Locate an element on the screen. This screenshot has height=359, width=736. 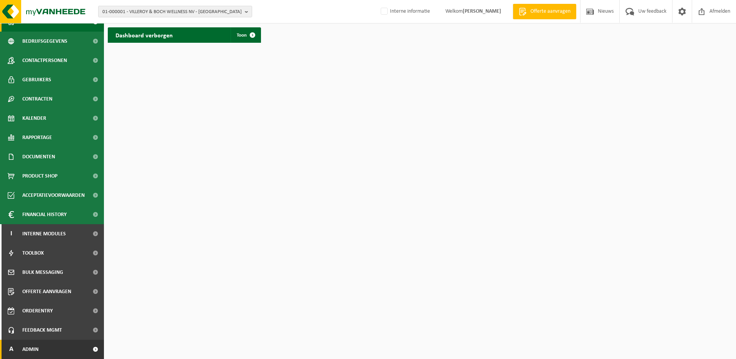
span: Documenten is located at coordinates (38, 157).